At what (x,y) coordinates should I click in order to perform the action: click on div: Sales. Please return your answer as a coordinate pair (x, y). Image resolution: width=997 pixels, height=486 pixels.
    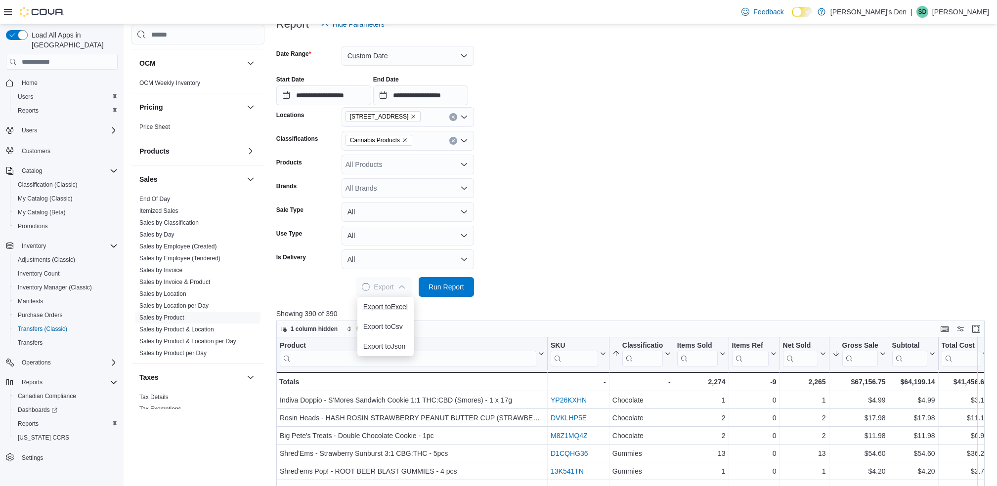
    Looking at the image, I should click on (198, 278).